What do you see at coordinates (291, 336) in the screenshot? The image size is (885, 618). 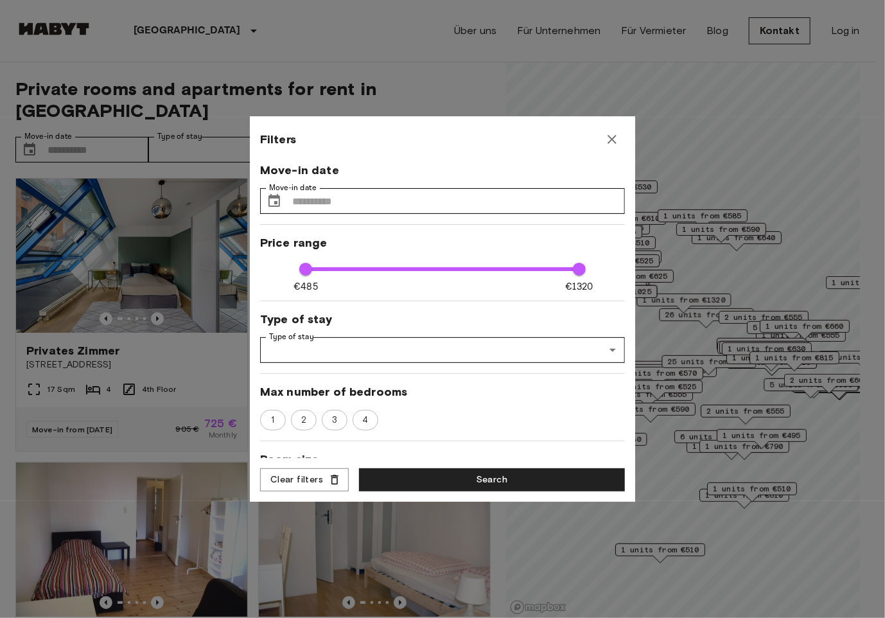 I see `label: Type of stay` at bounding box center [291, 336].